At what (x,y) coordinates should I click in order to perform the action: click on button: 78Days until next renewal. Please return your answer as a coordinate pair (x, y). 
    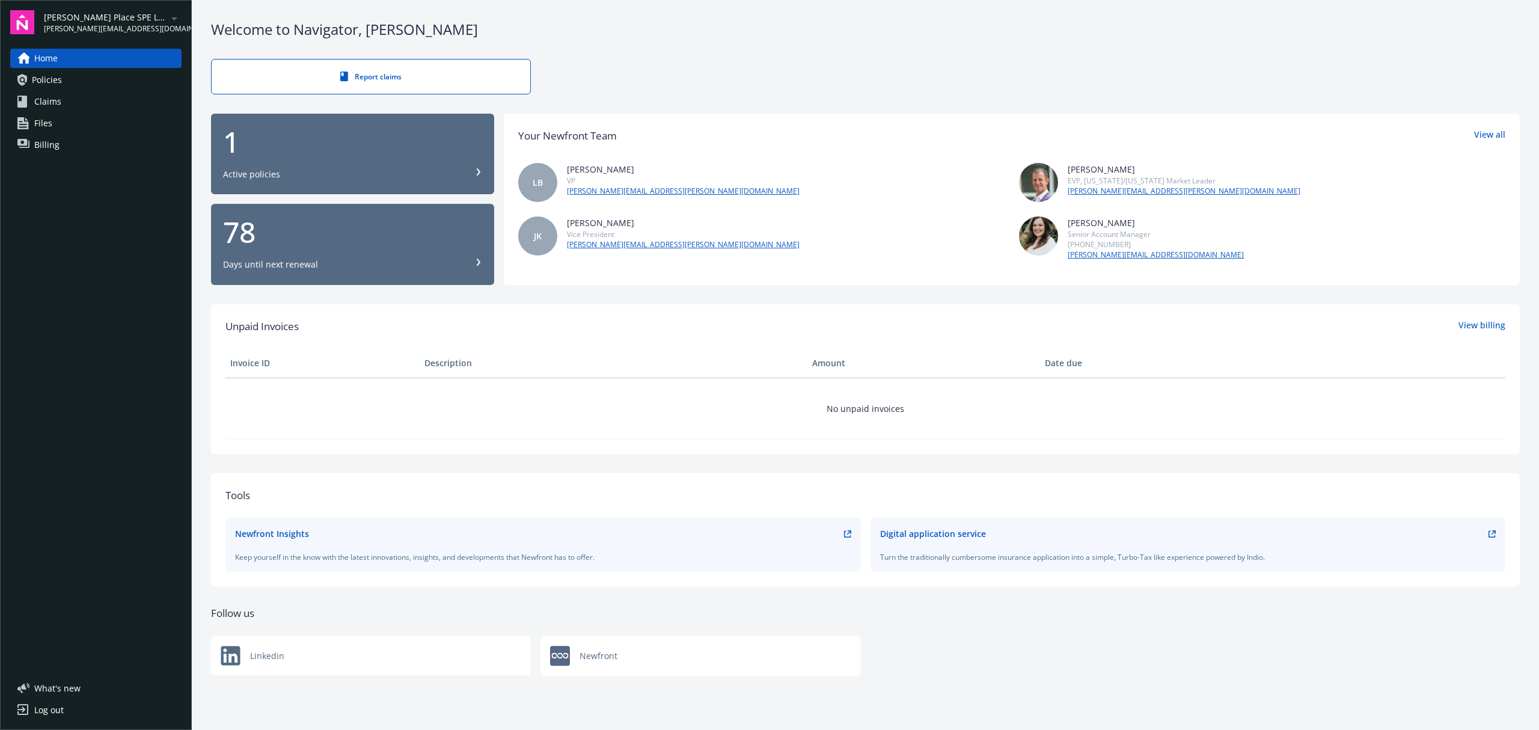
    Looking at the image, I should click on (352, 244).